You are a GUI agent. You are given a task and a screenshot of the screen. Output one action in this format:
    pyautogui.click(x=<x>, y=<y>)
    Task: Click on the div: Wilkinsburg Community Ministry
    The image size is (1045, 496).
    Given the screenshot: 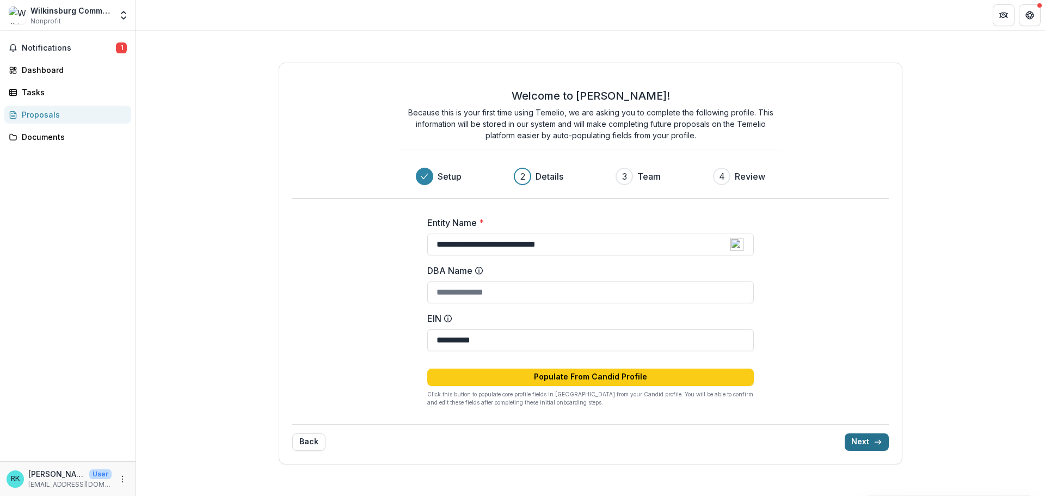 What is the action you would take?
    pyautogui.click(x=71, y=10)
    